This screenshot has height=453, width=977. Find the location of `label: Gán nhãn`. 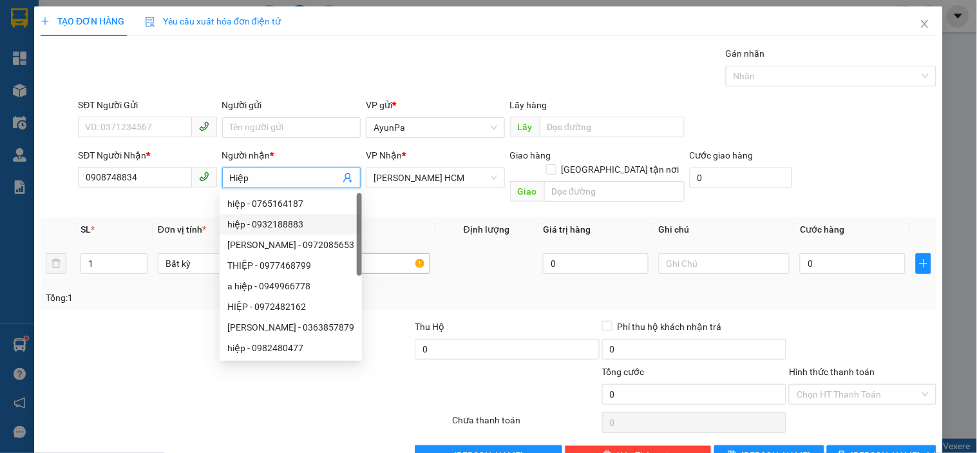

label: Gán nhãn is located at coordinates (745, 53).